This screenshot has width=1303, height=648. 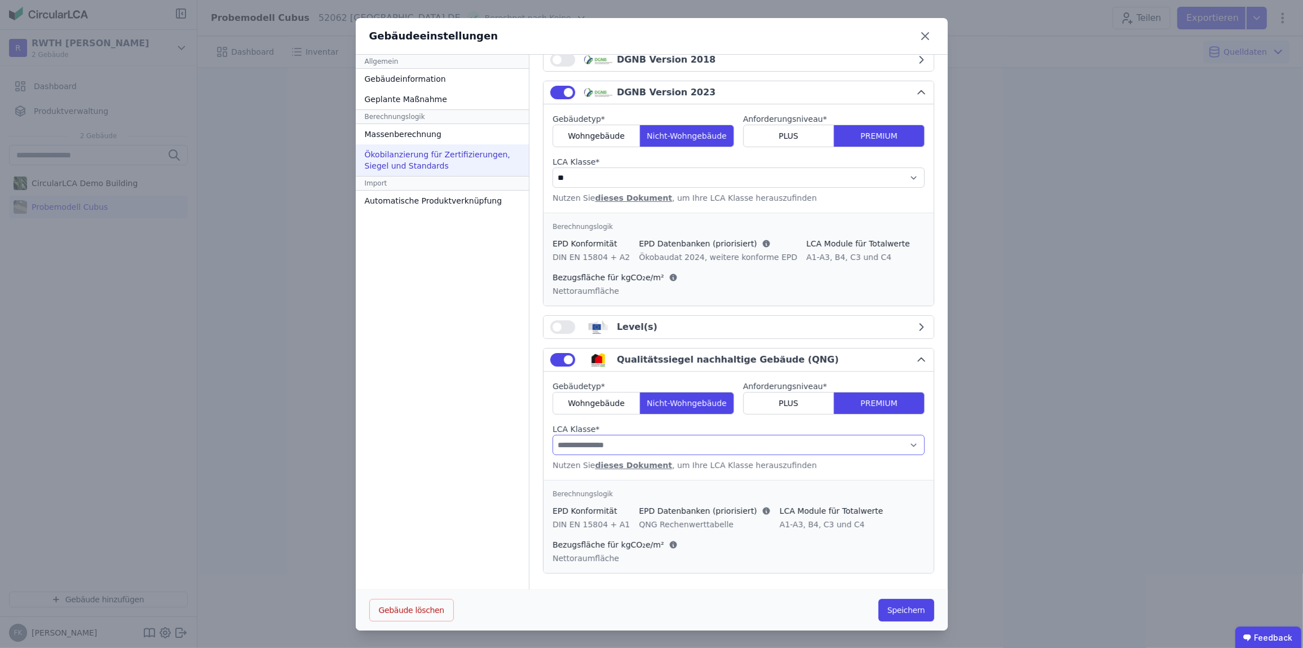 What do you see at coordinates (442, 160) in the screenshot?
I see `div: Ökobilanzierung für Zertifizierungen, Siegel und Standards` at bounding box center [442, 160].